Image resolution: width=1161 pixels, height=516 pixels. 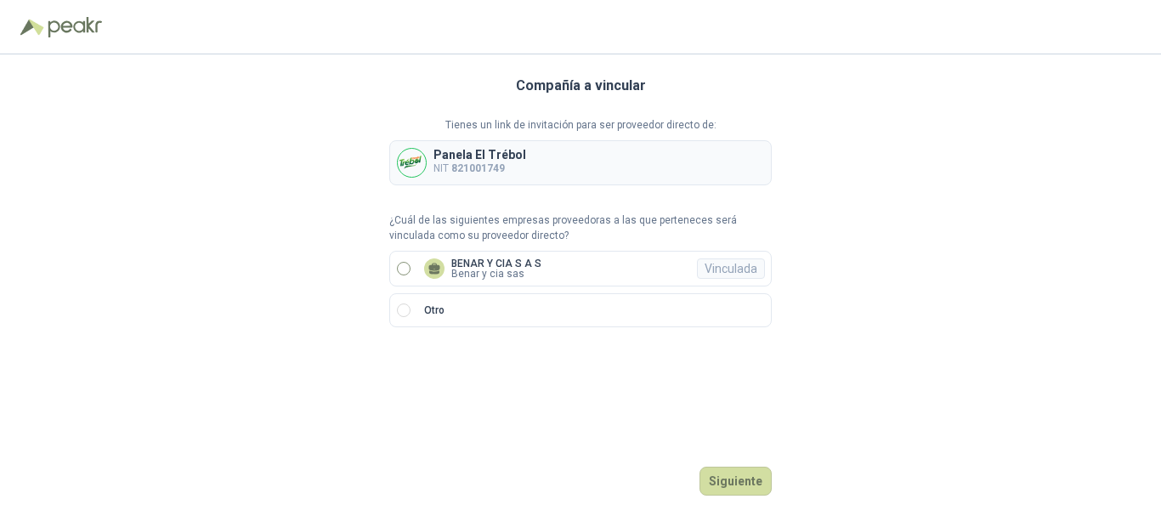 I want to click on img: Company Logo, so click(x=412, y=162).